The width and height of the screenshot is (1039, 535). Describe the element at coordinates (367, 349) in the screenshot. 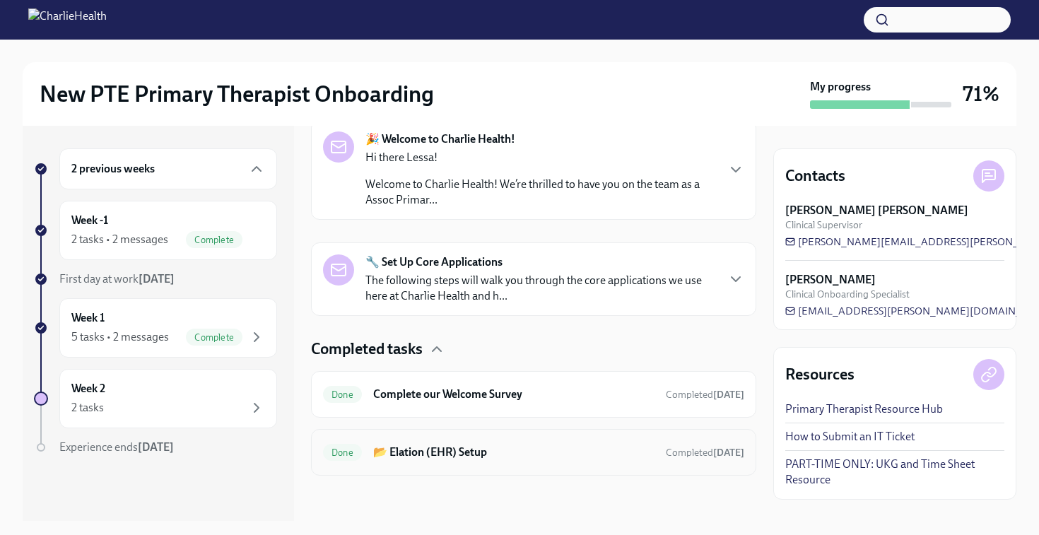

I see `h4: Completed tasks` at that location.